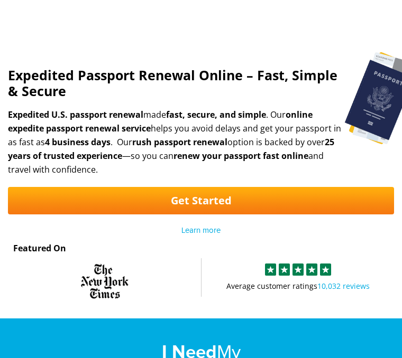 The image size is (402, 358). I want to click on b: renew your passport fast online, so click(241, 156).